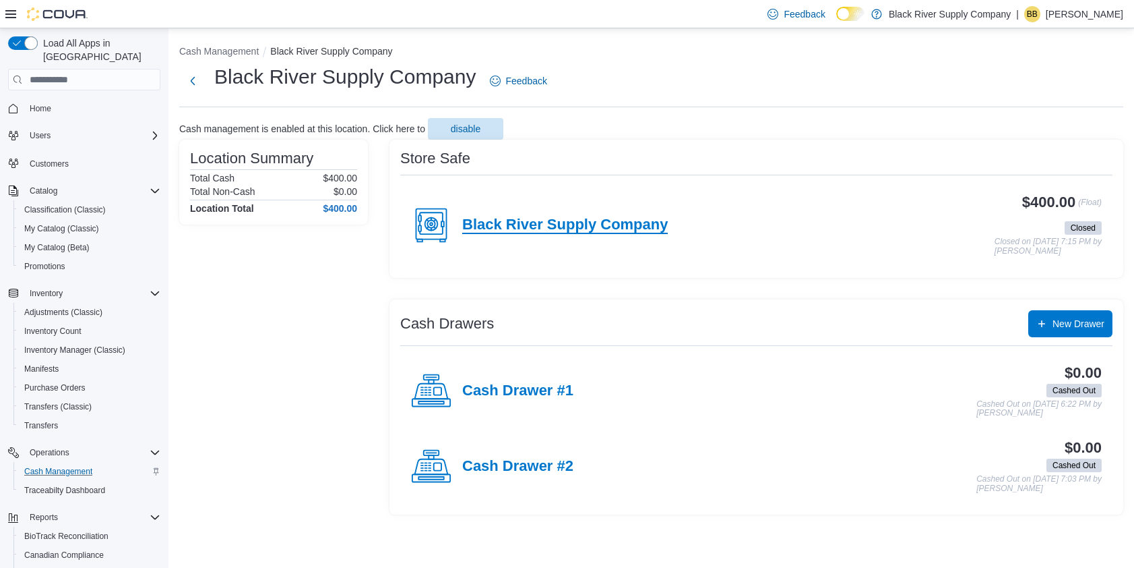 The height and width of the screenshot is (568, 1134). I want to click on button: Reports, so click(44, 517).